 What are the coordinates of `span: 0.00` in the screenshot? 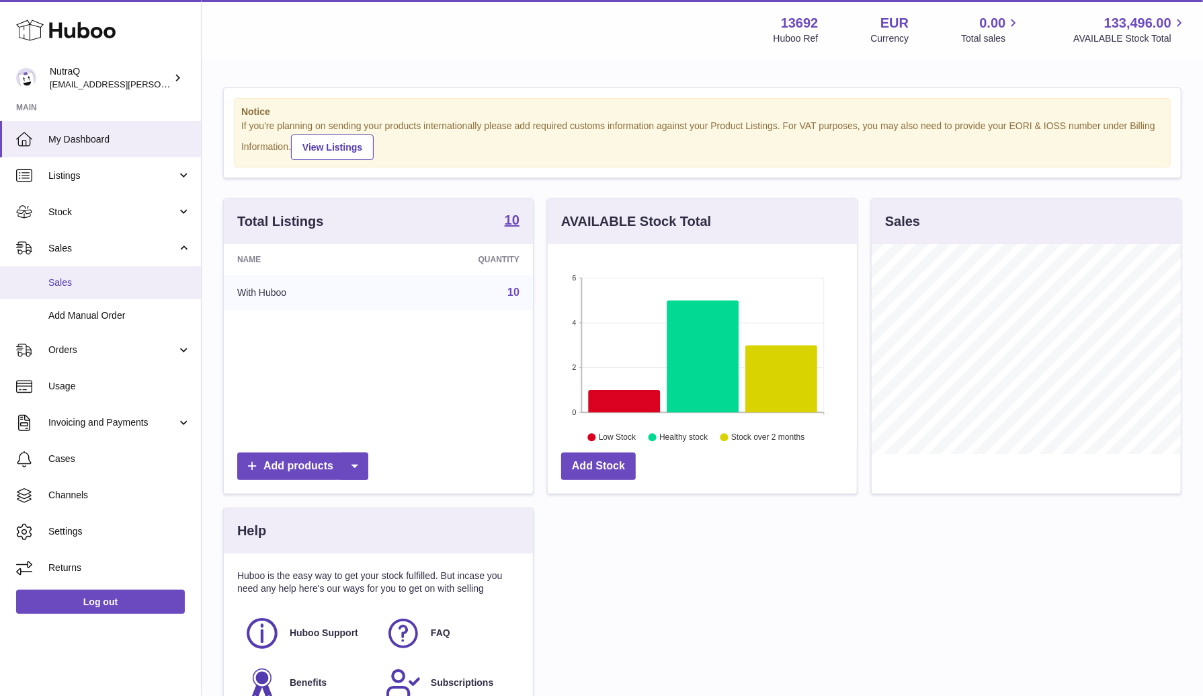 It's located at (993, 23).